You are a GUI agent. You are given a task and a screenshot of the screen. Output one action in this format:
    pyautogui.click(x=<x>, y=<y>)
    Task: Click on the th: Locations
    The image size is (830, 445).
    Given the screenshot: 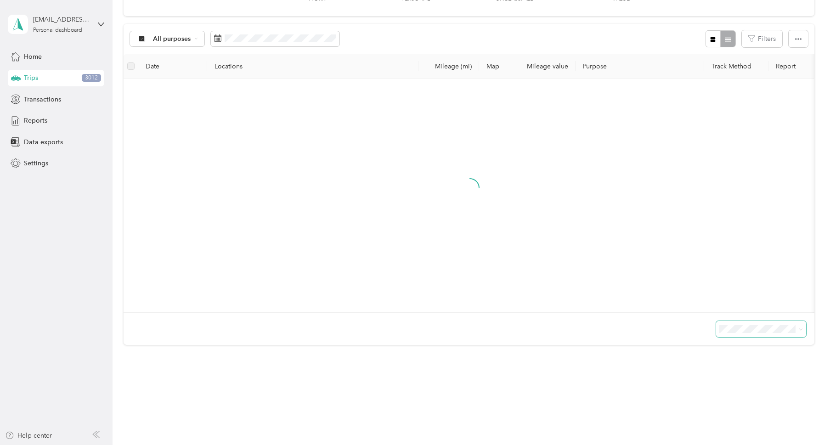 What is the action you would take?
    pyautogui.click(x=313, y=66)
    